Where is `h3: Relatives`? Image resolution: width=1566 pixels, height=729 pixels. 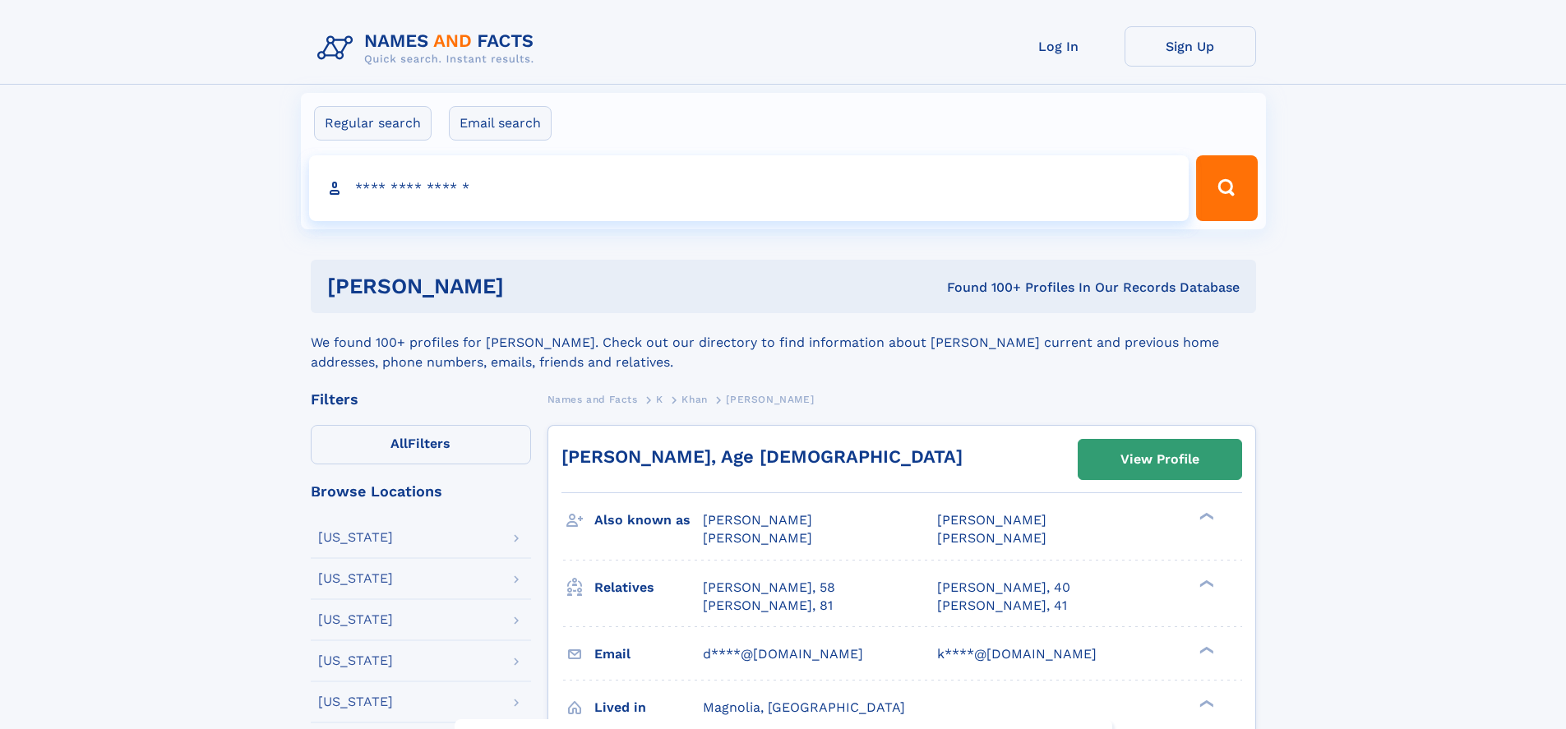
h3: Relatives is located at coordinates (649, 588).